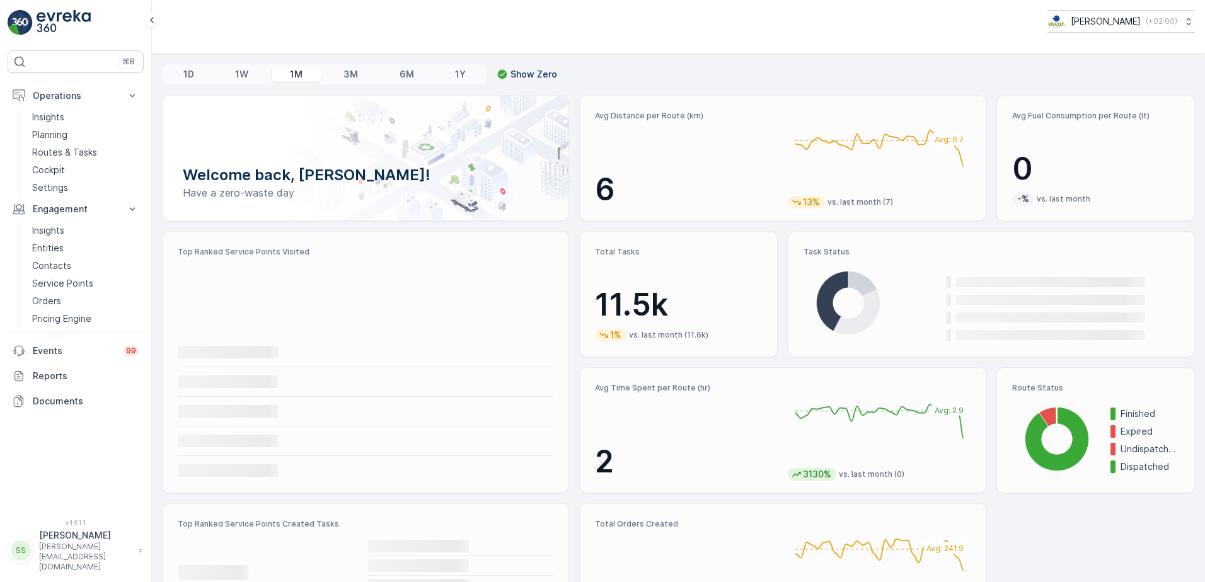 The height and width of the screenshot is (582, 1205). I want to click on p: Dispatched, so click(1150, 467).